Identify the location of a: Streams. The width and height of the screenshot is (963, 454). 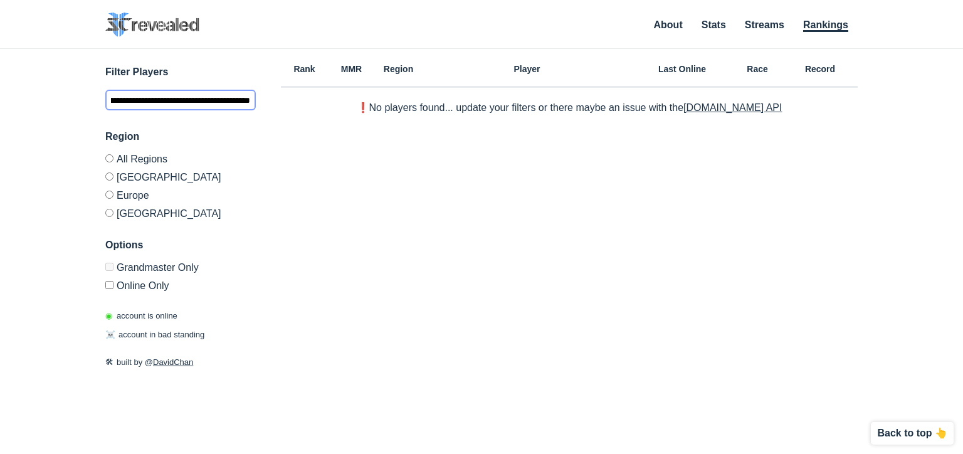
(764, 24).